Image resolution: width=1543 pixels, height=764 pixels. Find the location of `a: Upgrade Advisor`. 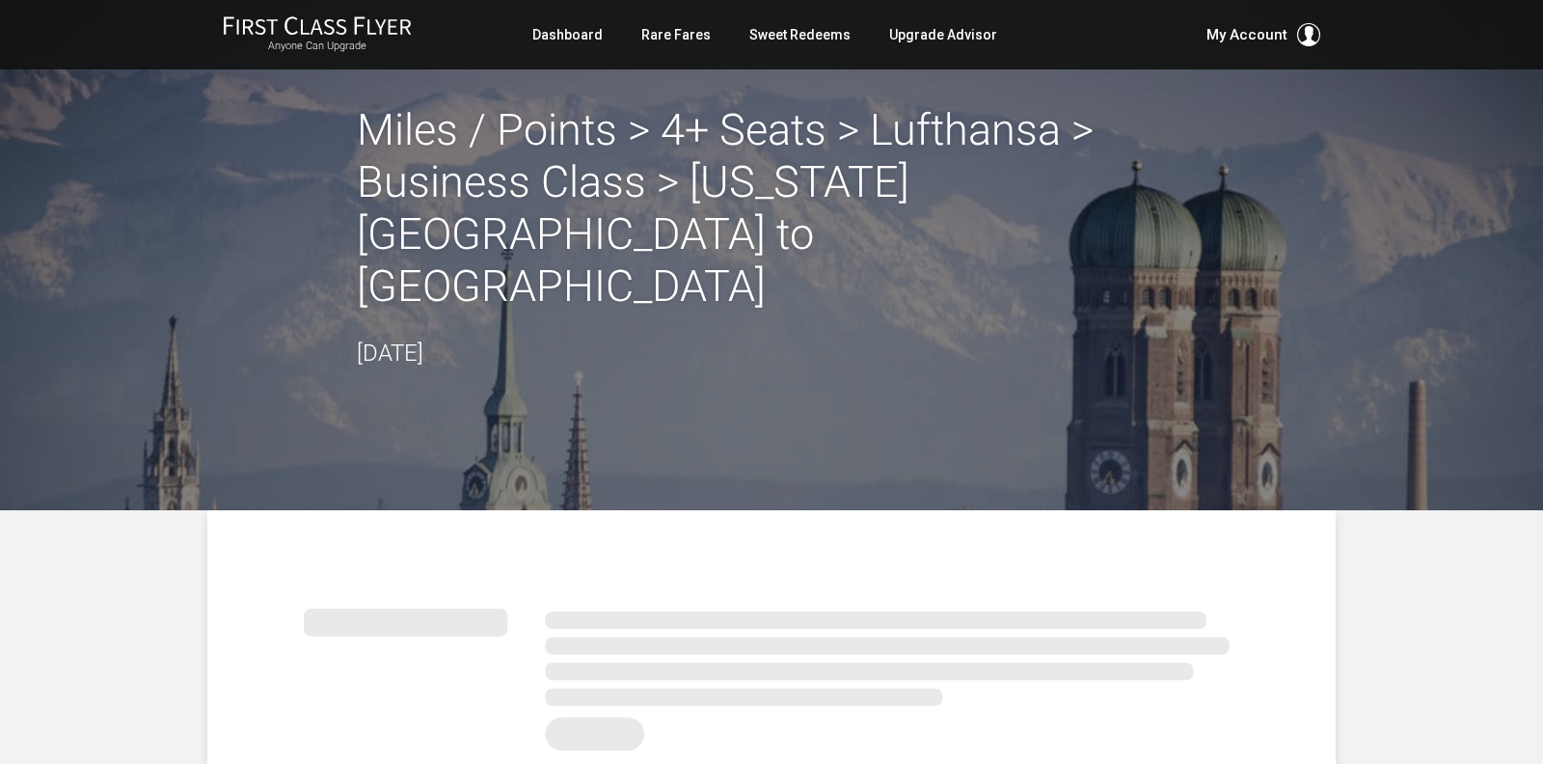

a: Upgrade Advisor is located at coordinates (943, 35).